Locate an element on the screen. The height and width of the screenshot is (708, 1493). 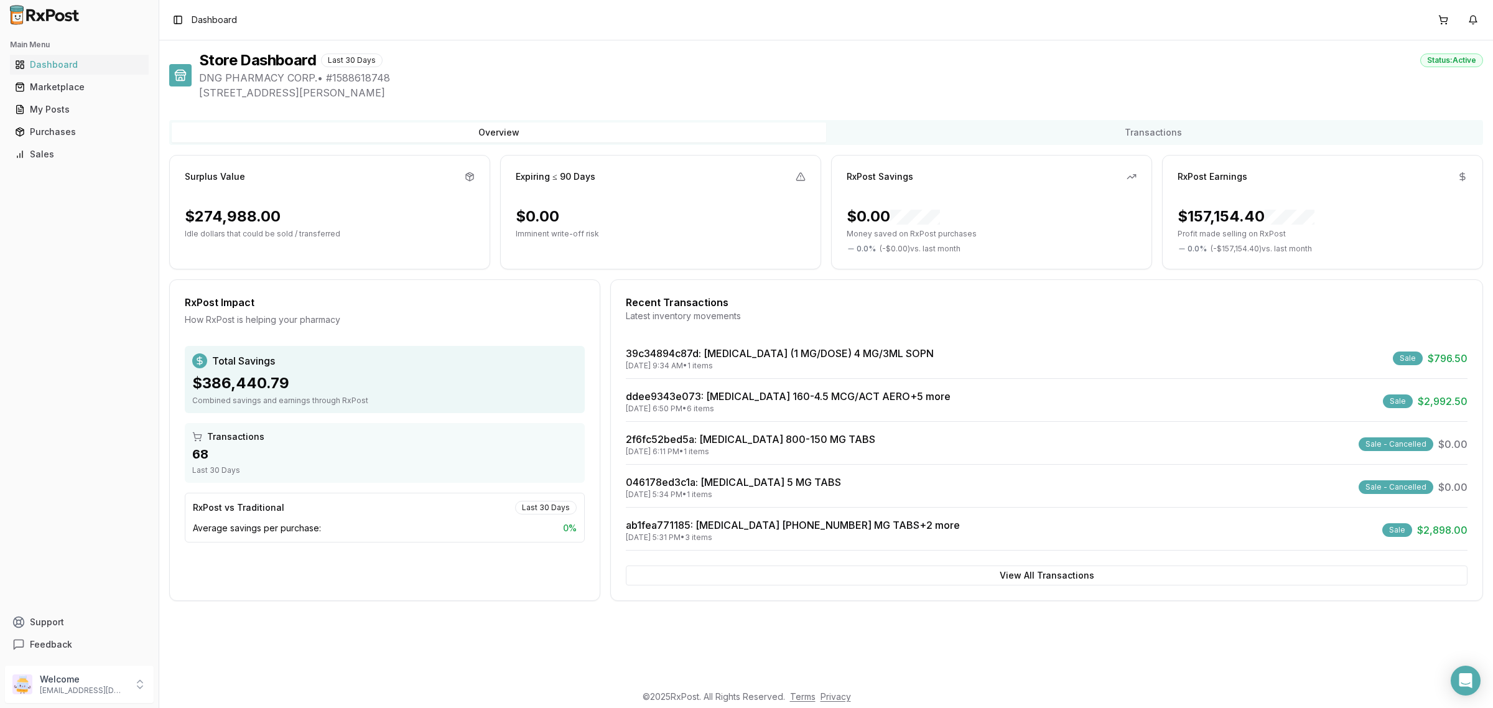
div: How RxPost is helping your pharmacy is located at coordinates (385, 320).